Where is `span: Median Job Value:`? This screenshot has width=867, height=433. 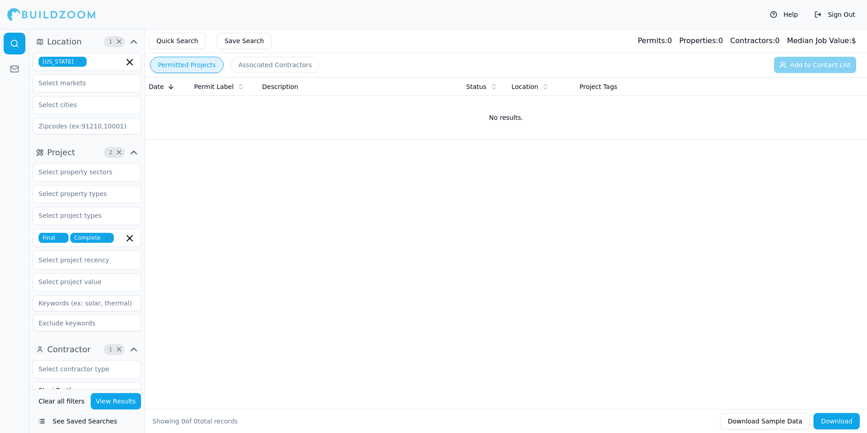 span: Median Job Value: is located at coordinates (819, 40).